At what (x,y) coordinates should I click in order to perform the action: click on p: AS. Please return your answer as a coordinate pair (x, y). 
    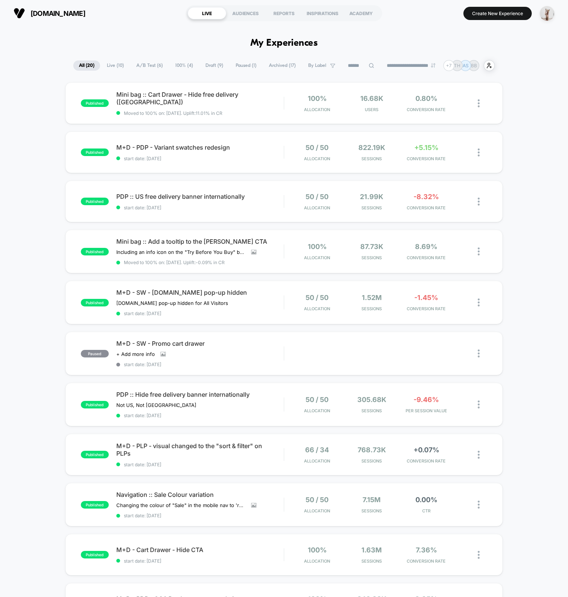
    Looking at the image, I should click on (466, 65).